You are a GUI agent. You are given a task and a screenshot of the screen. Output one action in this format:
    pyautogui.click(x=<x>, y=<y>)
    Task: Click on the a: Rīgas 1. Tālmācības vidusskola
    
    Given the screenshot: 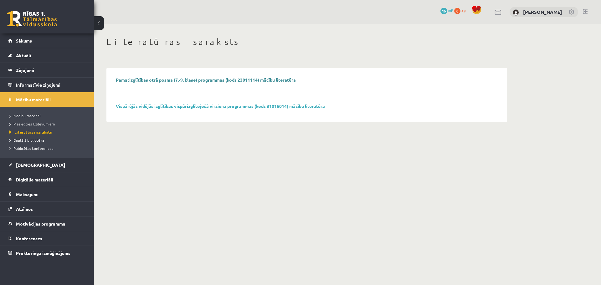 What is the action you would take?
    pyautogui.click(x=32, y=19)
    